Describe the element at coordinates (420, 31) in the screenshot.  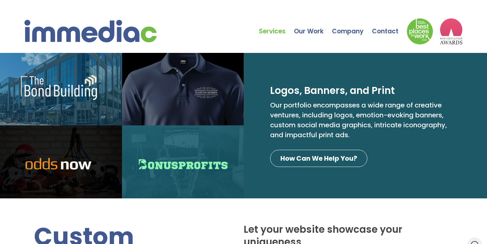
I see `img: Down` at that location.